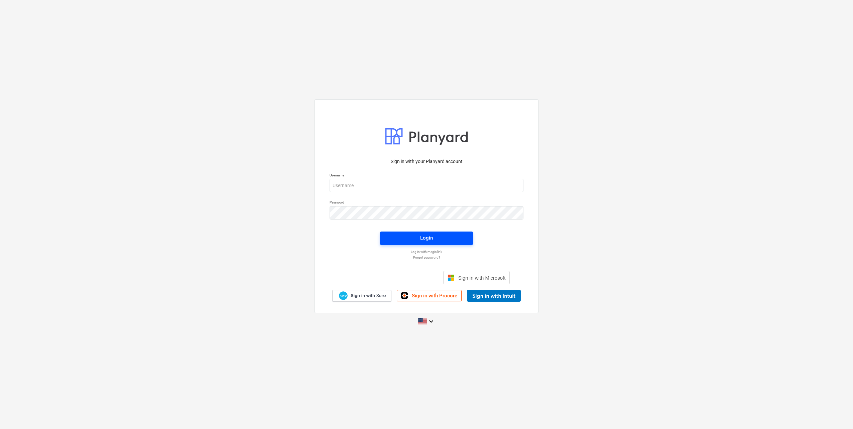 This screenshot has width=853, height=429. What do you see at coordinates (434, 296) in the screenshot?
I see `span: Sign in with Procore` at bounding box center [434, 296].